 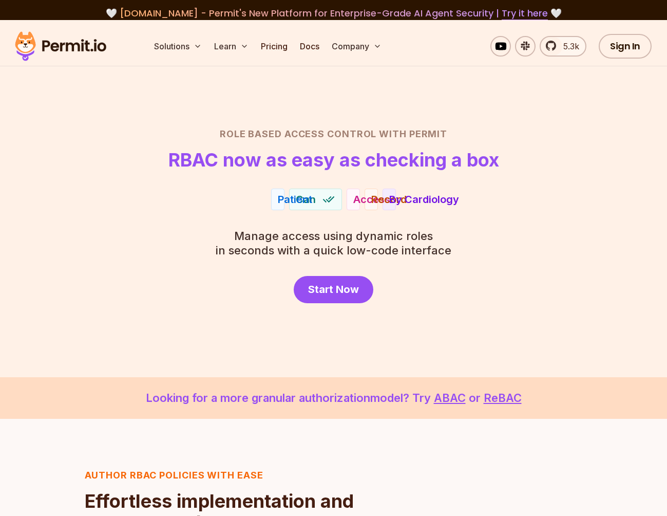 What do you see at coordinates (333, 398) in the screenshot?
I see `p: Looking for a more granular authorization model? Try or` at bounding box center [333, 398].